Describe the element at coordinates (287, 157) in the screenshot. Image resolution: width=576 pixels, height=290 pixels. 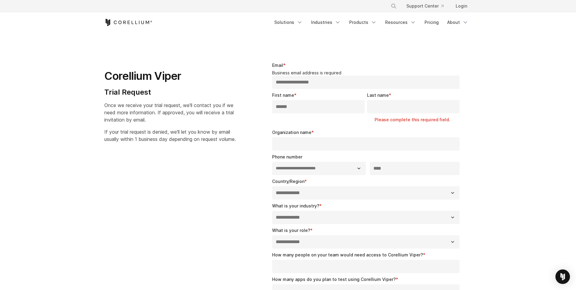
I see `span: Phone number` at that location.